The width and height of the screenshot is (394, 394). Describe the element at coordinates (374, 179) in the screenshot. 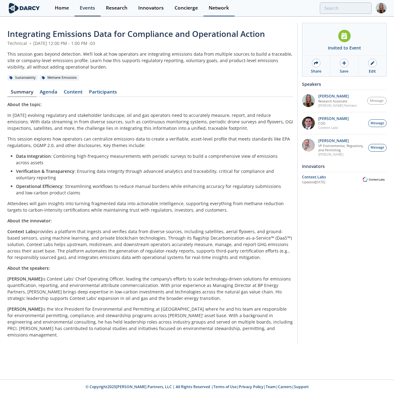

I see `img: Context Labs` at that location.